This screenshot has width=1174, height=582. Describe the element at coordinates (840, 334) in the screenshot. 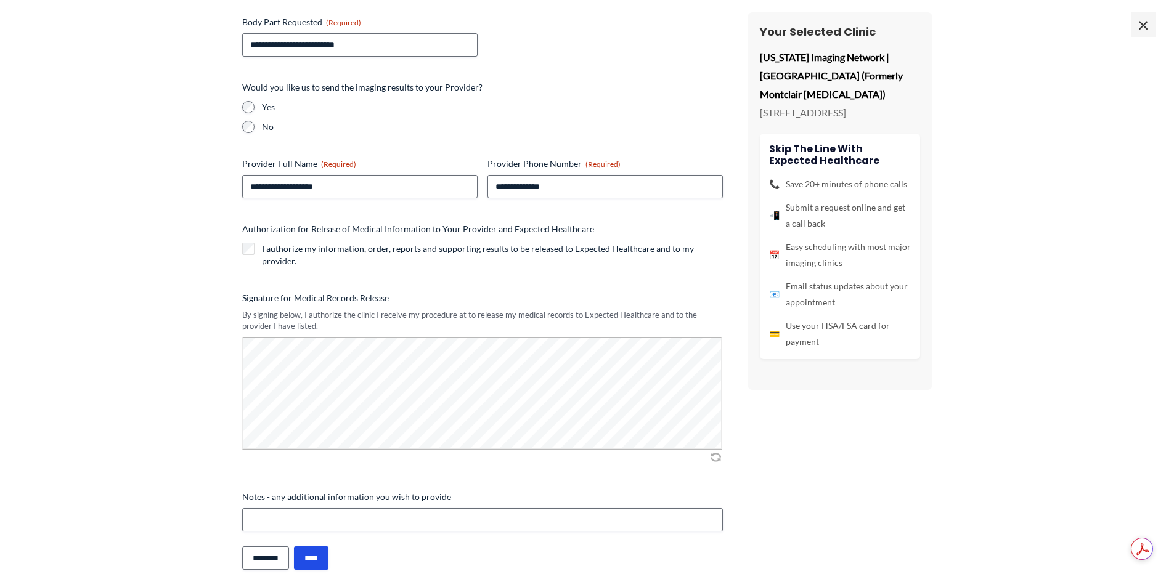

I see `li: Use your HSA/FSA card for payment` at that location.